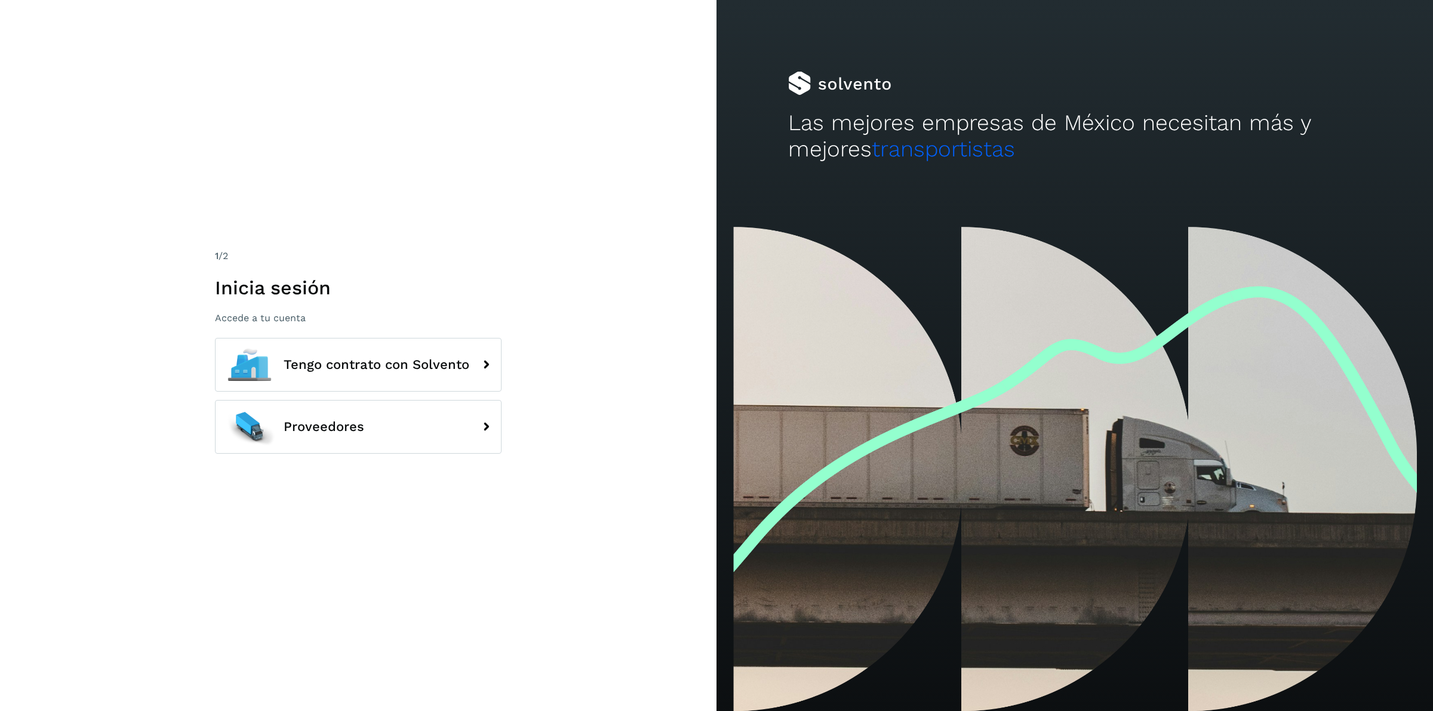 The height and width of the screenshot is (711, 1433). I want to click on span: 1, so click(217, 256).